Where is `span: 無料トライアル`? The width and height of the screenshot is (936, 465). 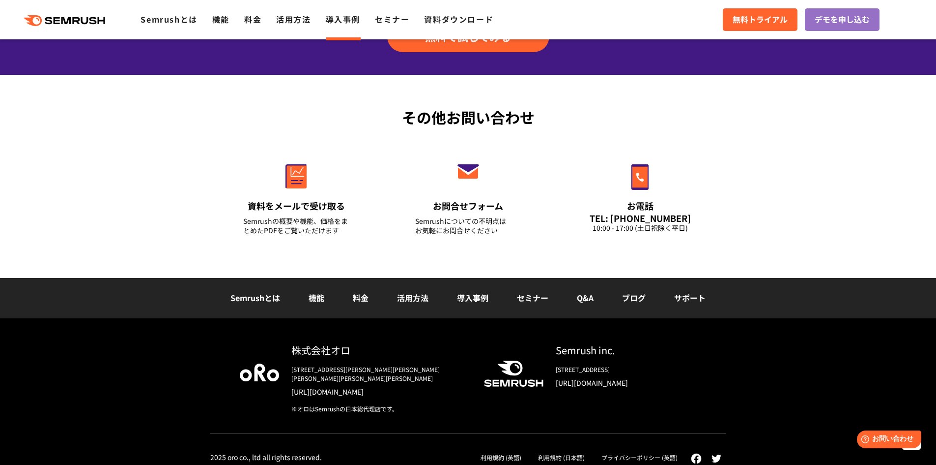
span: 無料トライアル is located at coordinates (760, 20).